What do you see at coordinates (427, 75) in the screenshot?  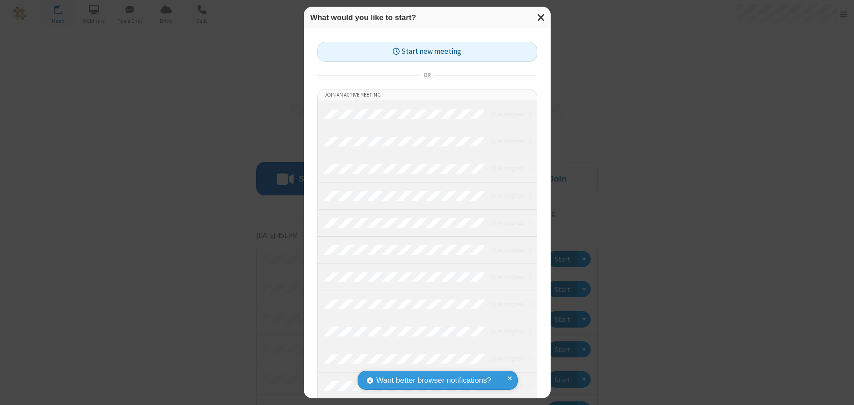 I see `span: or` at bounding box center [427, 75].